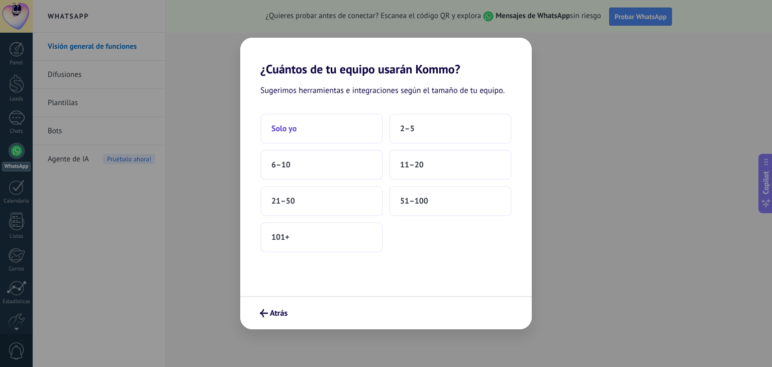 The width and height of the screenshot is (772, 367). I want to click on span: 21–50, so click(283, 201).